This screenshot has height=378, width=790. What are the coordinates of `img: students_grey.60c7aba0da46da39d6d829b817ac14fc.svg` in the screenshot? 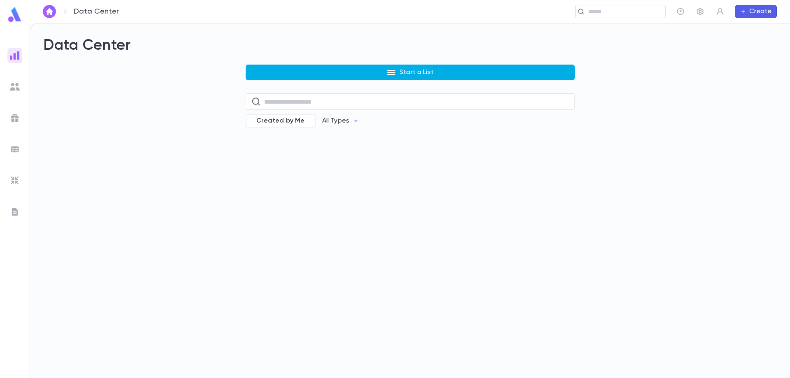 It's located at (15, 87).